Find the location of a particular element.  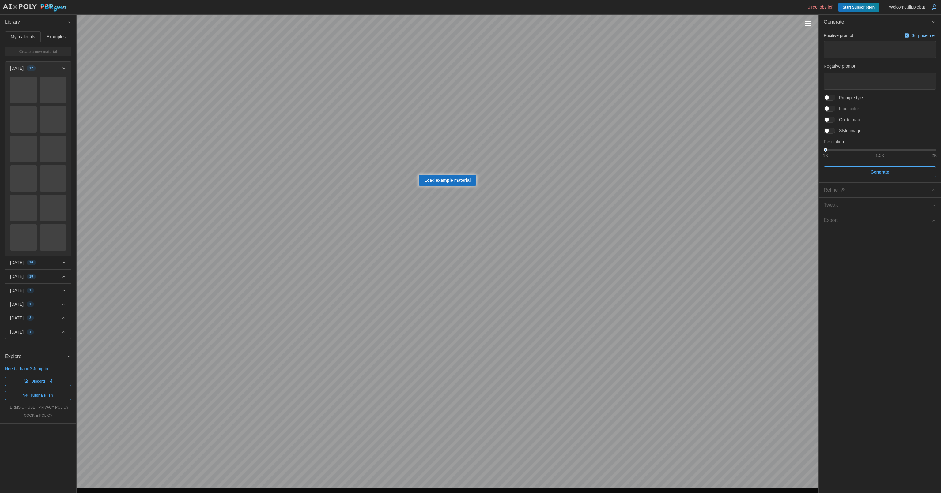

span: 12 is located at coordinates (31, 68).